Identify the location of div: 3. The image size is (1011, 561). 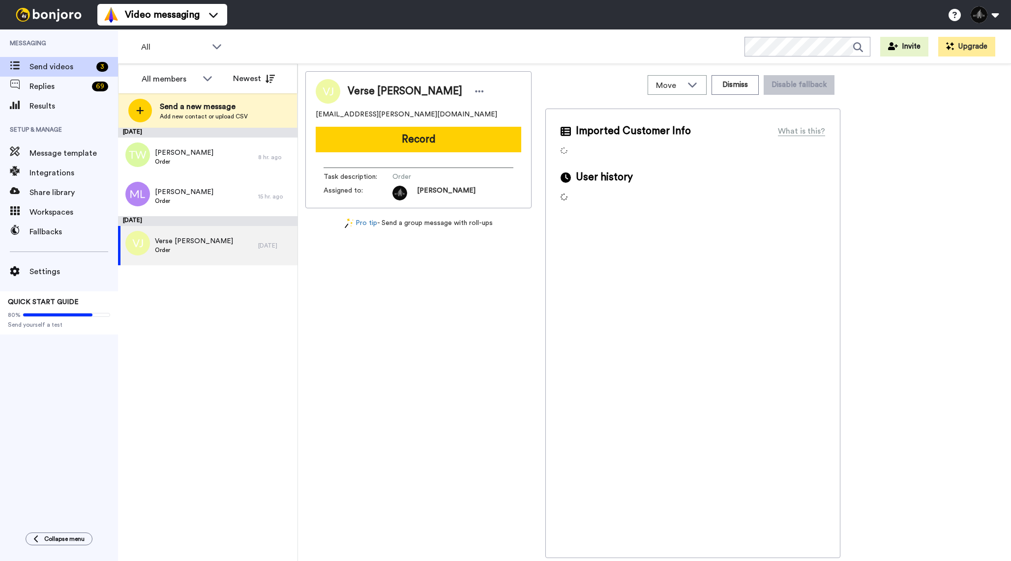
(102, 67).